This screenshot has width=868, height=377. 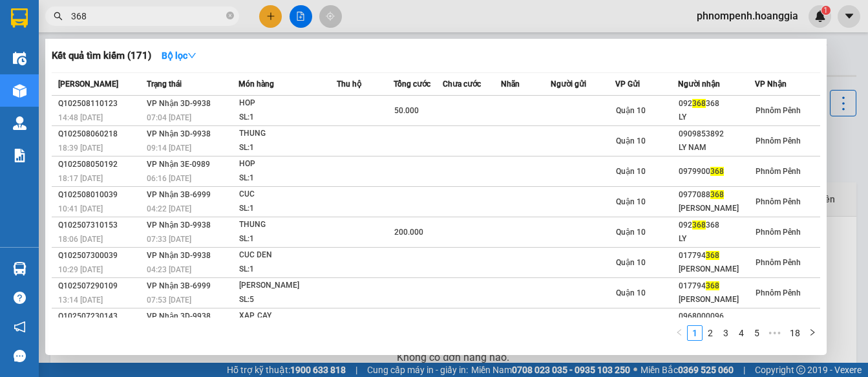 I want to click on div: Q102507230143, so click(x=100, y=316).